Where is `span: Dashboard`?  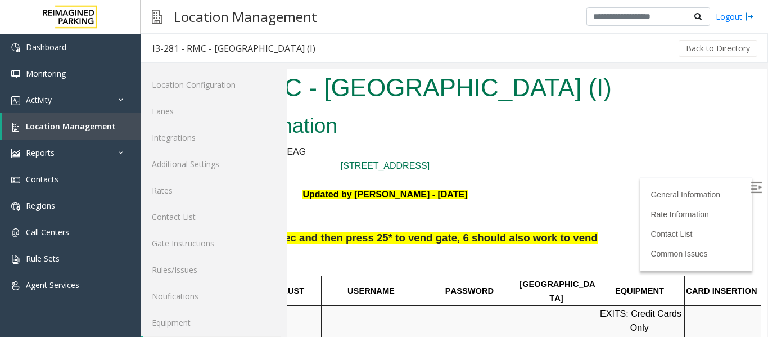 span: Dashboard is located at coordinates (46, 47).